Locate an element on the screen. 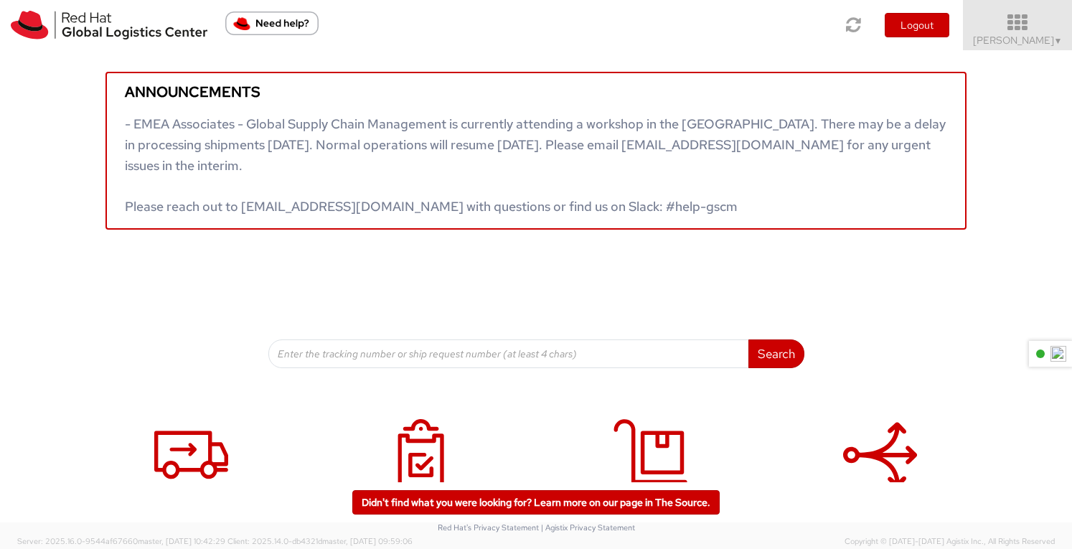 The height and width of the screenshot is (549, 1072). a: My Shipments is located at coordinates (421, 471).